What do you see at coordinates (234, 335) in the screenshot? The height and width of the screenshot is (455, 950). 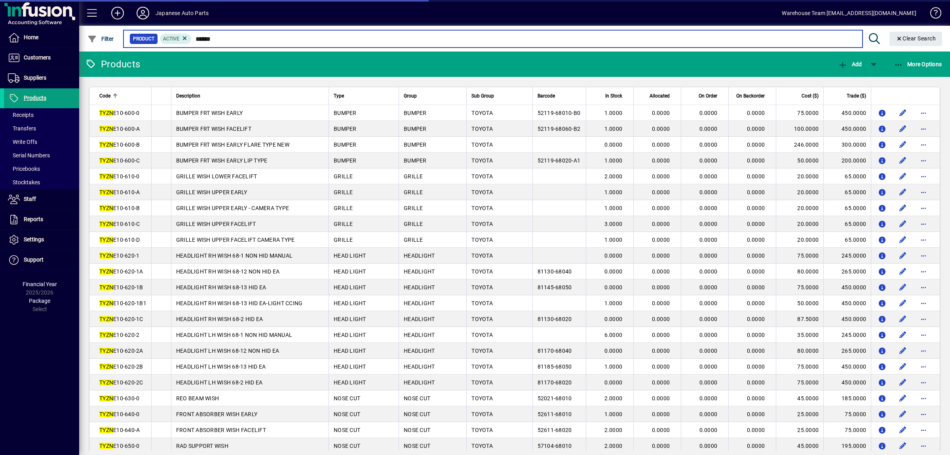 I see `span: HEADLIGHT LH WISH 68-1 NON HID MANUAL` at bounding box center [234, 335].